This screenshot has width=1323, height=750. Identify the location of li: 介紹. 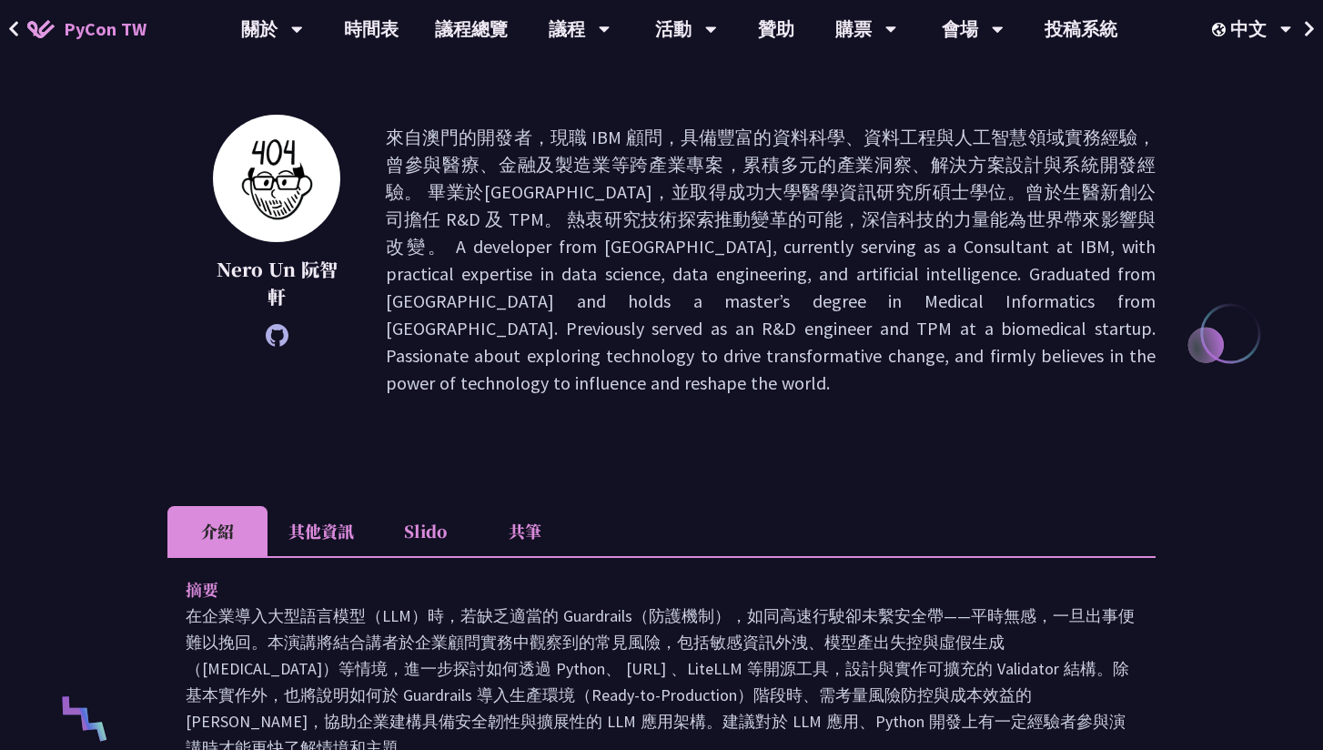
(218, 531).